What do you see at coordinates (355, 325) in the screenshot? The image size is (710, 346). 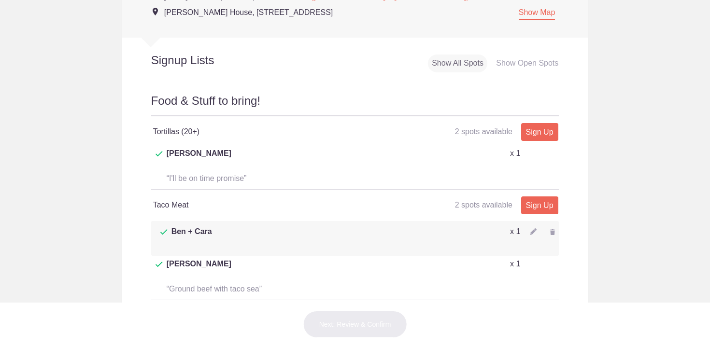 I see `button: Next: Review & Confirm` at bounding box center [355, 325].